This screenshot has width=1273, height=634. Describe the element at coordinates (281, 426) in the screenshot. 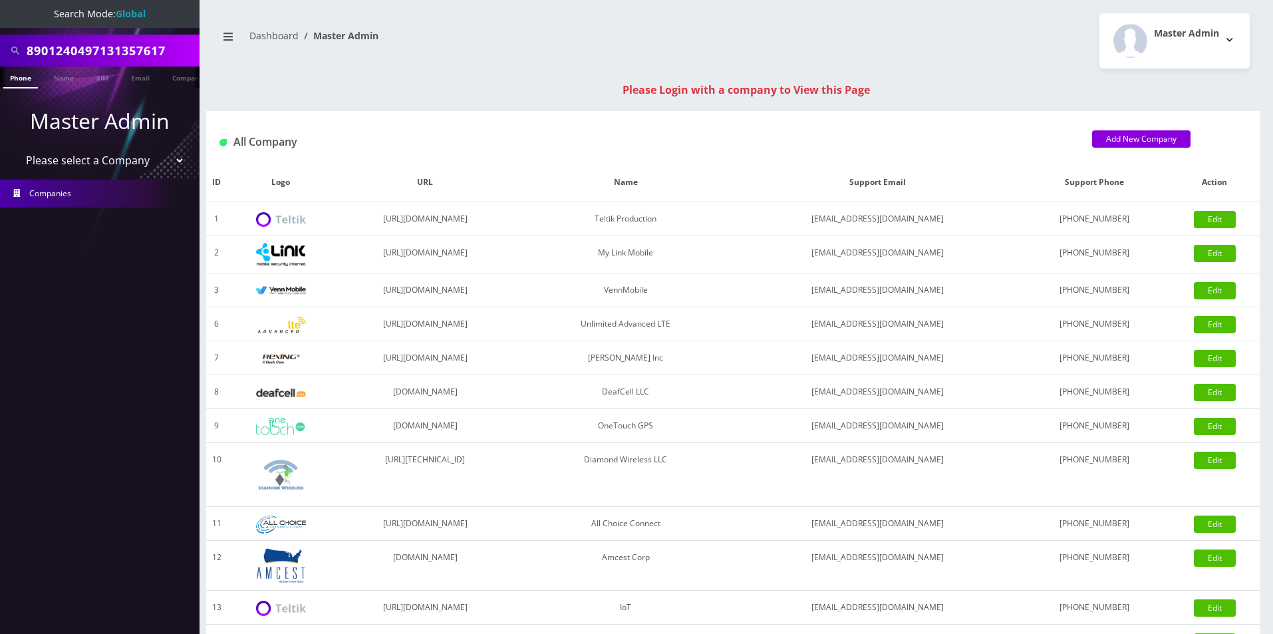

I see `img: OneTouch GPS` at that location.